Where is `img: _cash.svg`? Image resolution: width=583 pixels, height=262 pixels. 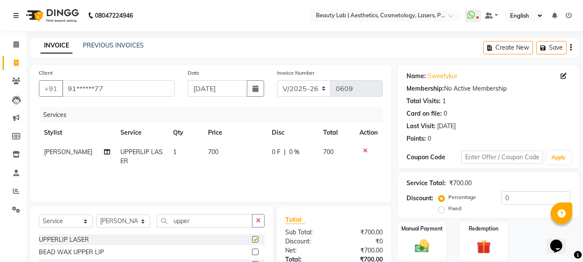
img: _cash.svg is located at coordinates (422, 246).